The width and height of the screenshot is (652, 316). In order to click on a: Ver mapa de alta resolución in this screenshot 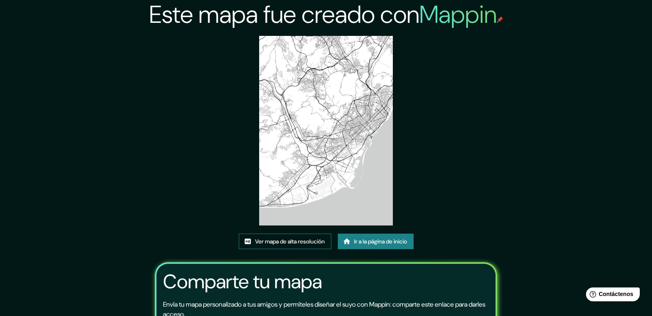, I will do `click(285, 241)`.